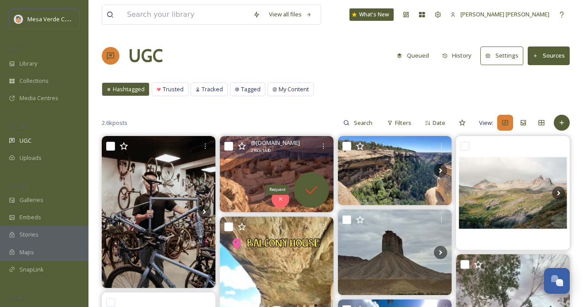  I want to click on a: What's New, so click(372, 15).